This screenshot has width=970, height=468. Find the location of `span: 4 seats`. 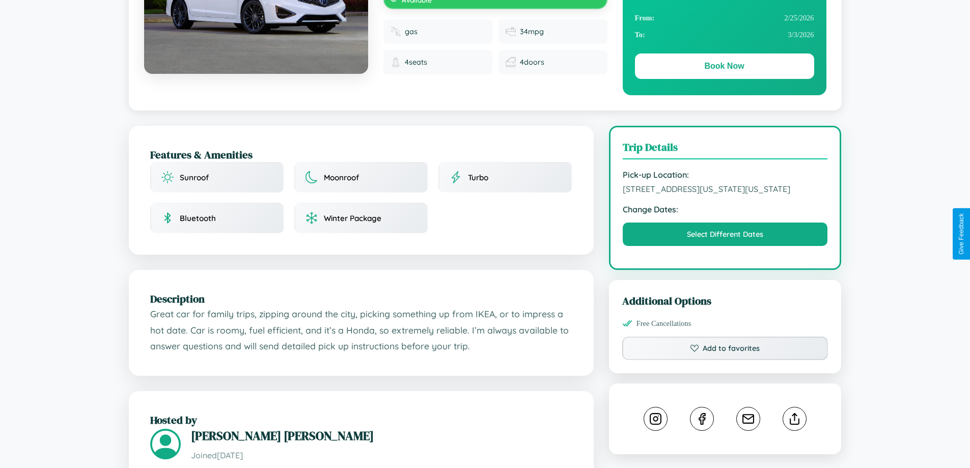

span: 4 seats is located at coordinates (416, 62).